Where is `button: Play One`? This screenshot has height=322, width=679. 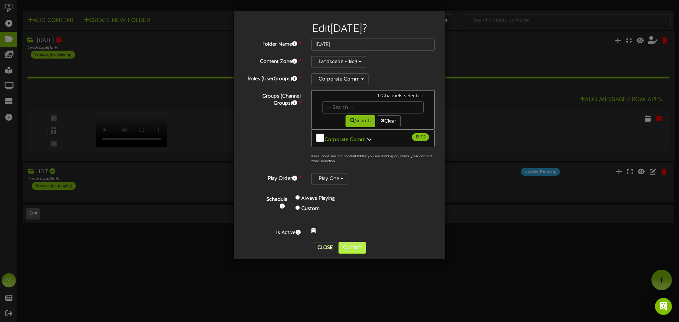 button: Play One is located at coordinates (329, 179).